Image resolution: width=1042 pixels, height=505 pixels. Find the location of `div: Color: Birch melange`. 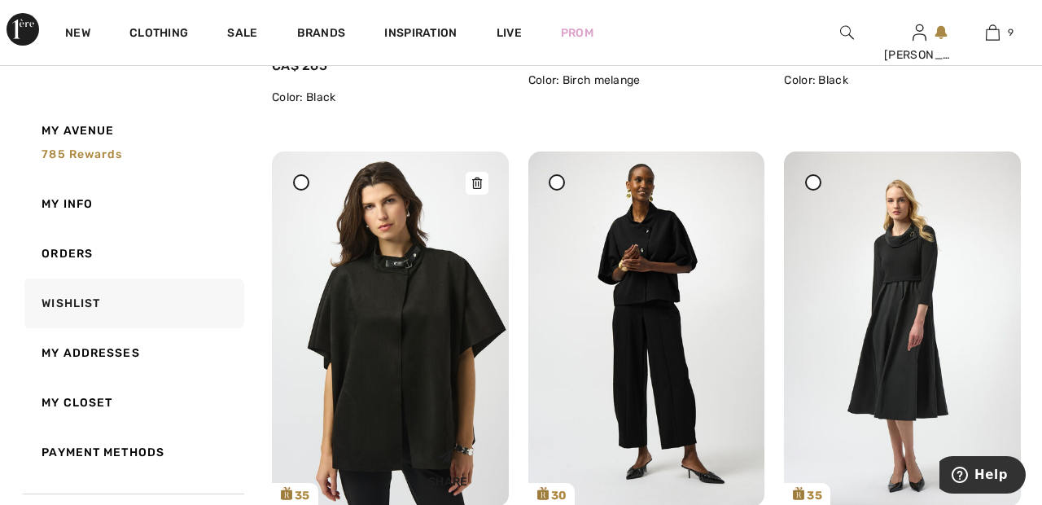

div: Color: Birch melange is located at coordinates (646, 80).